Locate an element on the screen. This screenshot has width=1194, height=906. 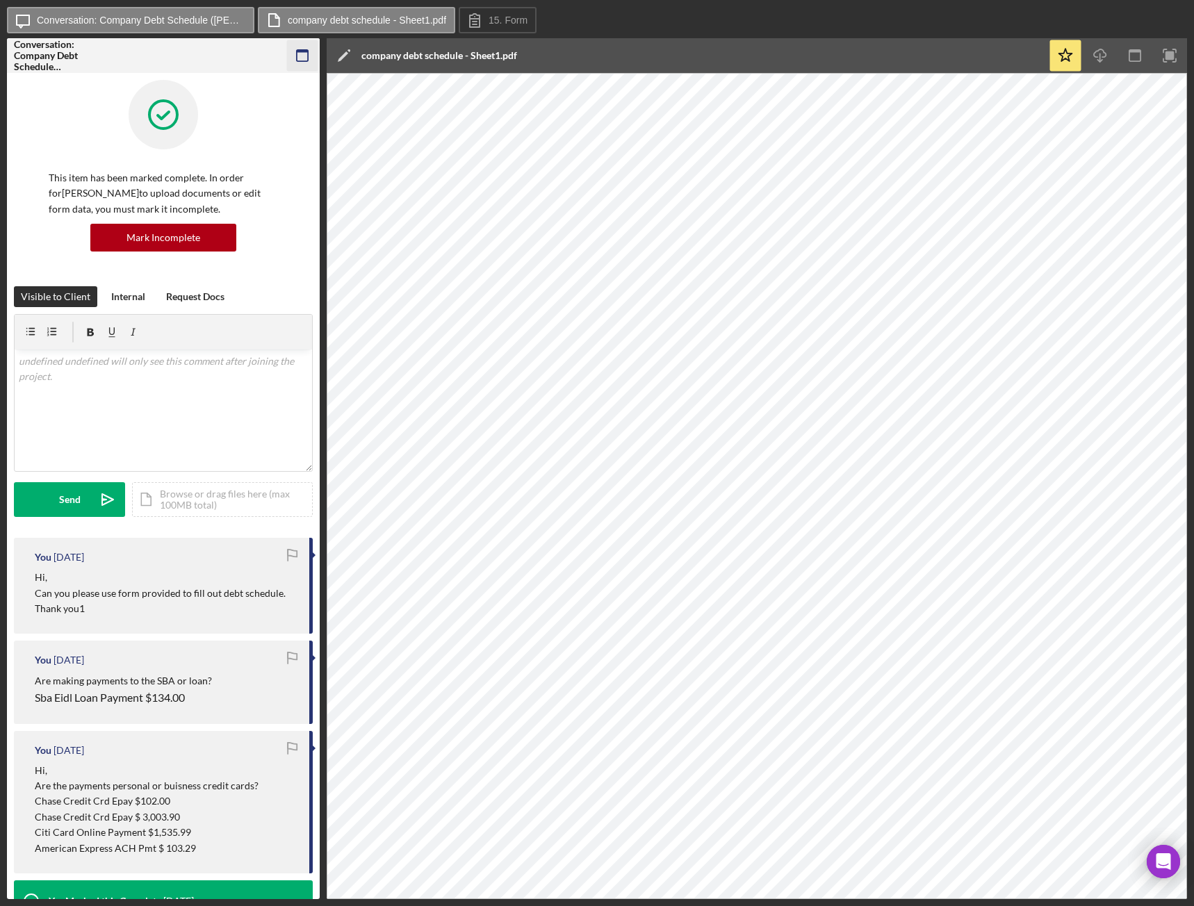
p: Chase Credit Crd Epay $ 3,003.90 is located at coordinates (147, 817).